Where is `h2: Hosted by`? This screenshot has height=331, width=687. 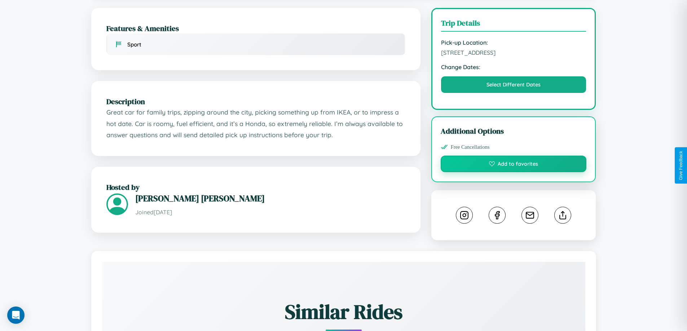
h2: Hosted by is located at coordinates (256, 187).